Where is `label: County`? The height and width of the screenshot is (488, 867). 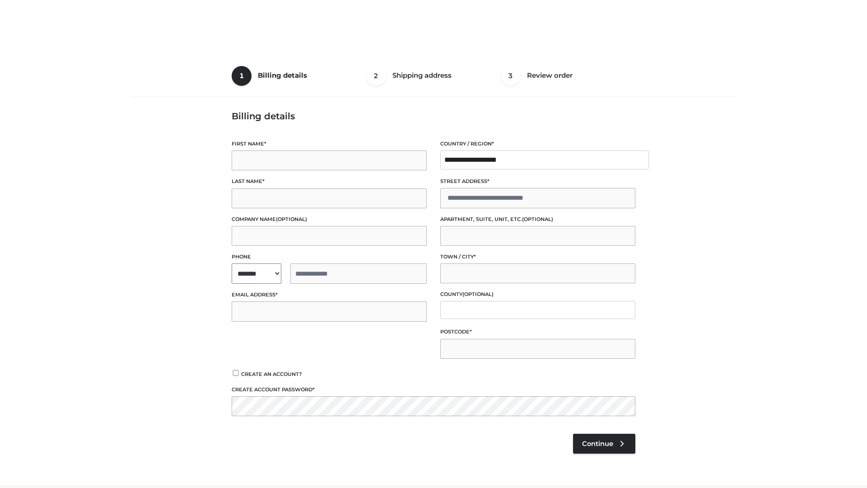 label: County is located at coordinates (538, 294).